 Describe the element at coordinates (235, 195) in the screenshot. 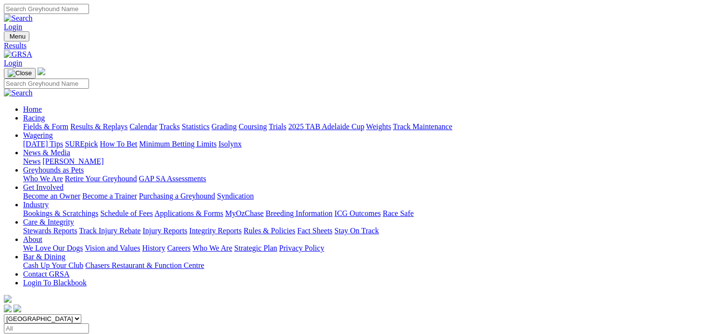

I see `a: Syndication` at that location.